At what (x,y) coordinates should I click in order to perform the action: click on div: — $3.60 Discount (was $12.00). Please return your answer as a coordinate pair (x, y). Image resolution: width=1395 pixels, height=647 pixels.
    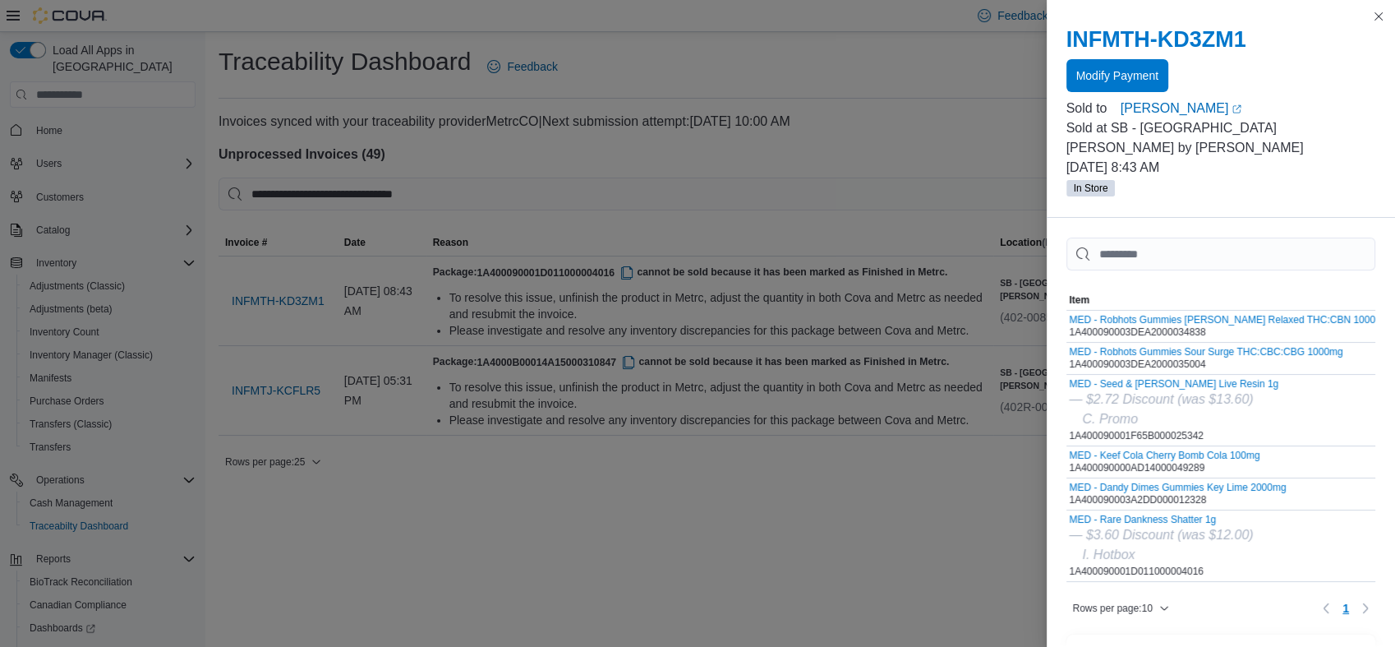
    Looking at the image, I should click on (1162, 535).